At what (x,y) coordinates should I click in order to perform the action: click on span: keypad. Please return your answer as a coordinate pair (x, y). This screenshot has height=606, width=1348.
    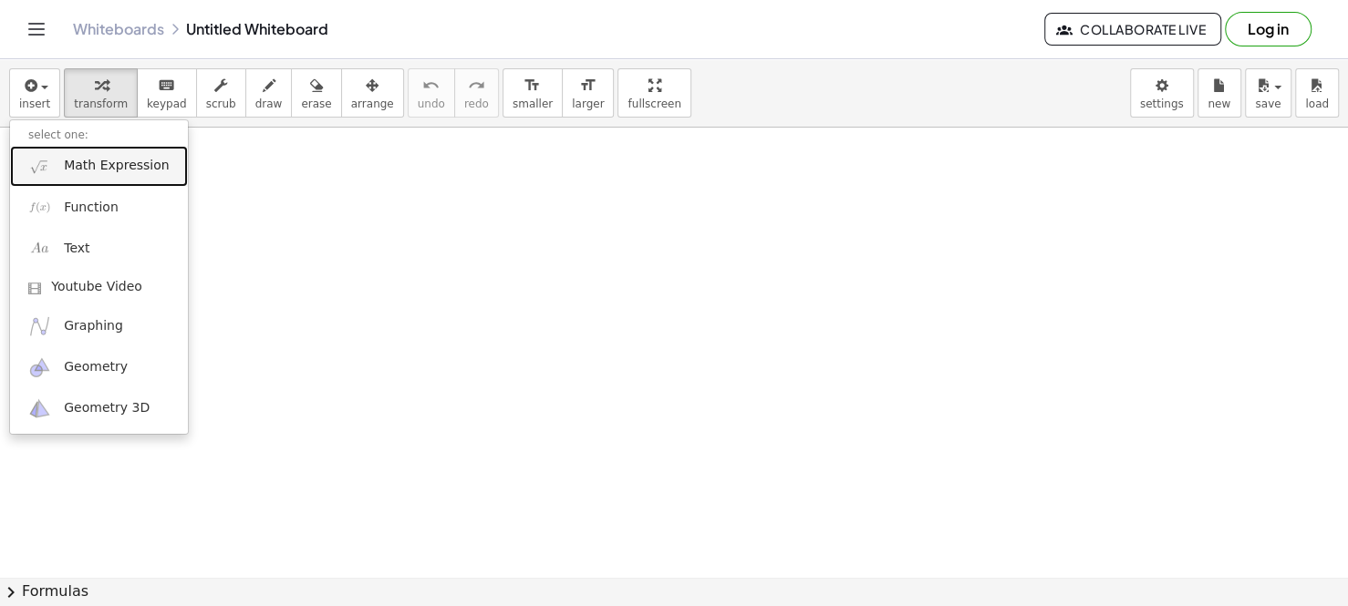
    Looking at the image, I should click on (167, 104).